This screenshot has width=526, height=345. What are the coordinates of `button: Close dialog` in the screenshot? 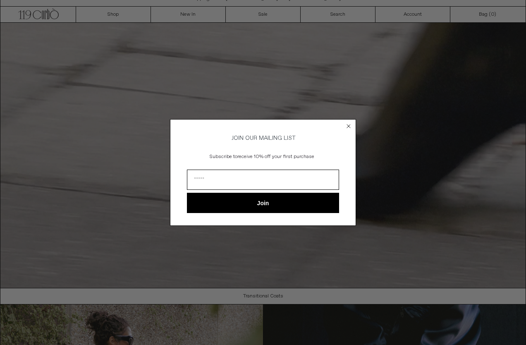 It's located at (349, 126).